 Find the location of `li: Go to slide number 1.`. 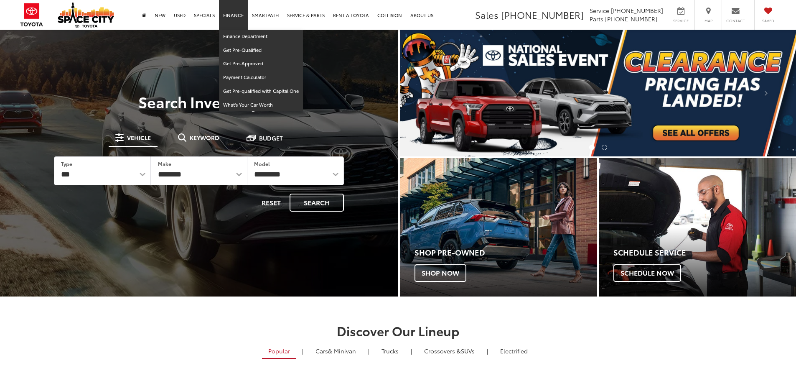

li: Go to slide number 1. is located at coordinates (592, 147).